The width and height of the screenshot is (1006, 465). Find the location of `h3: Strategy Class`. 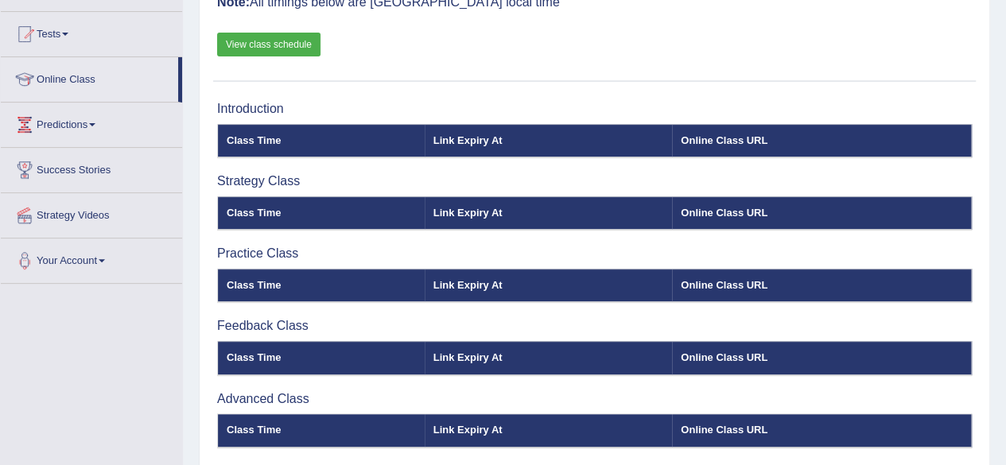

h3: Strategy Class is located at coordinates (594, 181).